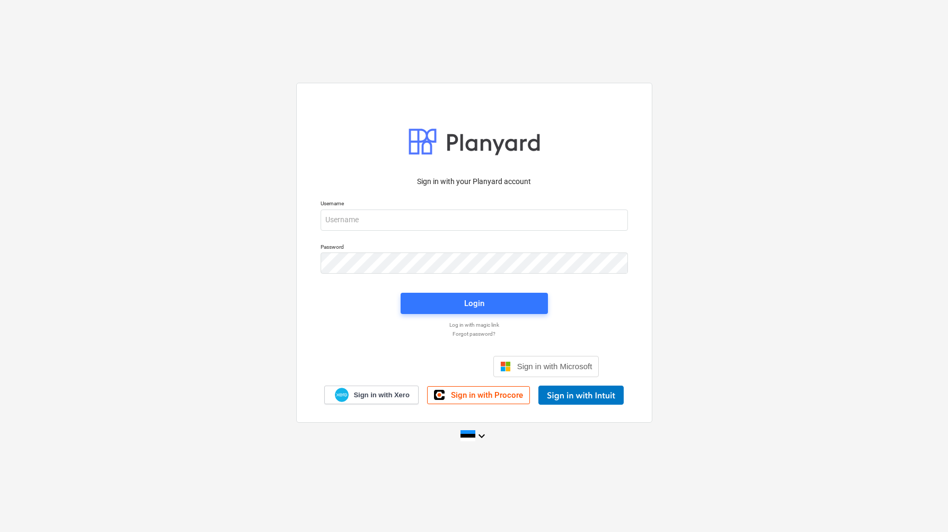 Image resolution: width=948 pixels, height=532 pixels. Describe the element at coordinates (474, 220) in the screenshot. I see `input: Username` at that location.